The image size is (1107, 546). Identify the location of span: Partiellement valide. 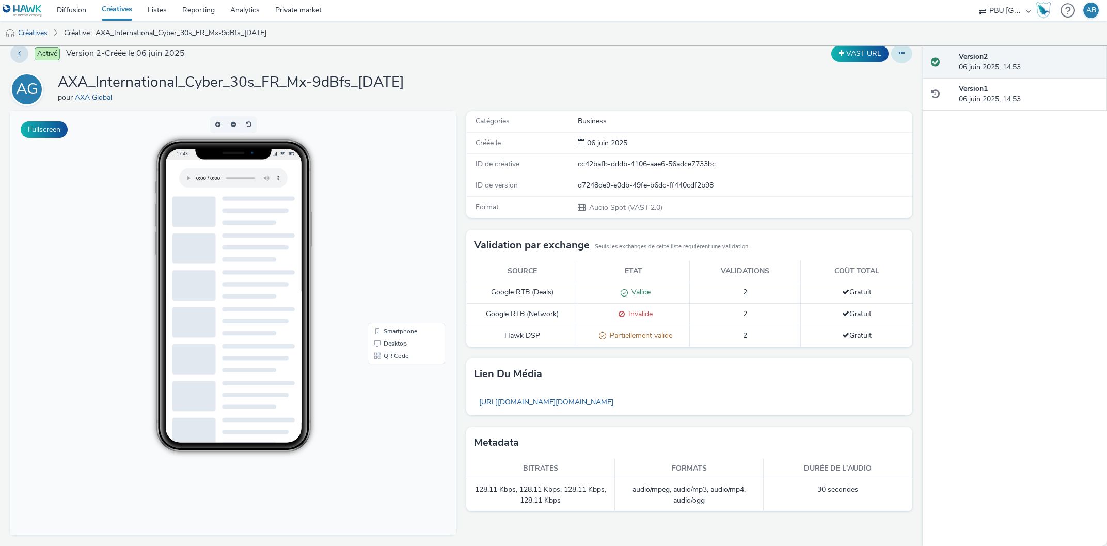
(639, 335).